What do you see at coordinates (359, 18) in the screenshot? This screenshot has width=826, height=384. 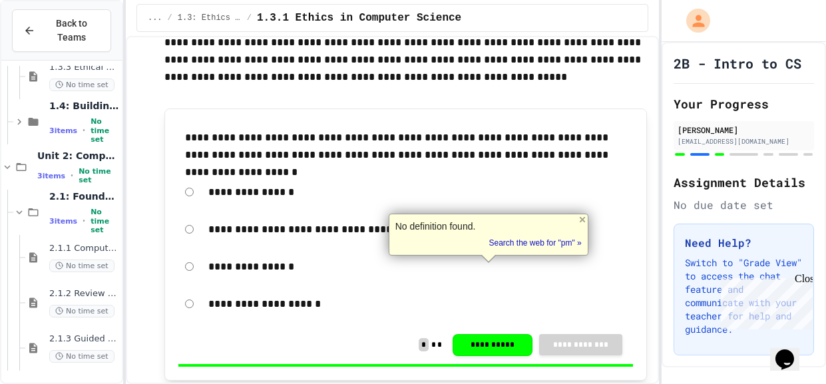 I see `span: 1.3.1 Ethics in Computer Science` at bounding box center [359, 18].